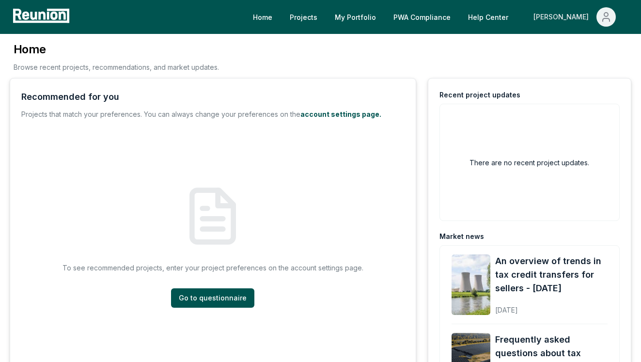 Image resolution: width=641 pixels, height=362 pixels. Describe the element at coordinates (529, 162) in the screenshot. I see `h2: There are no recent project updates.` at that location.